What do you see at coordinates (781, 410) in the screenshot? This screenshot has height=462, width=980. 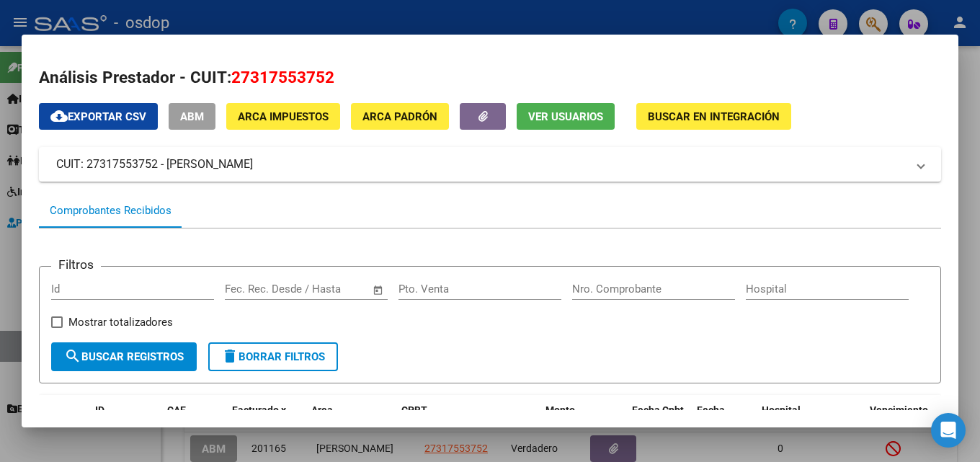 I see `span: Hospital` at bounding box center [781, 410].